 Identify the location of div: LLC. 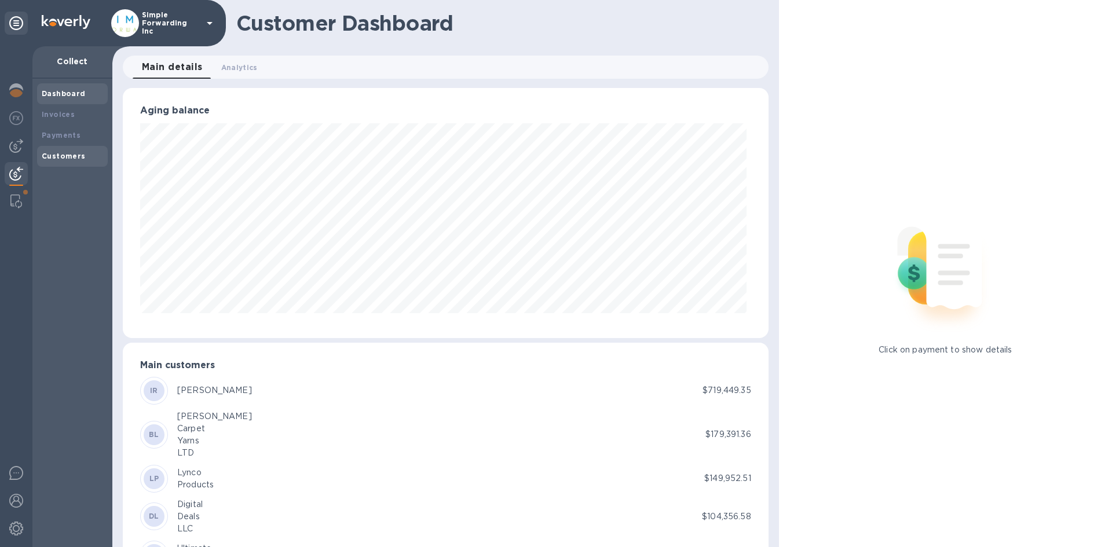
(190, 529).